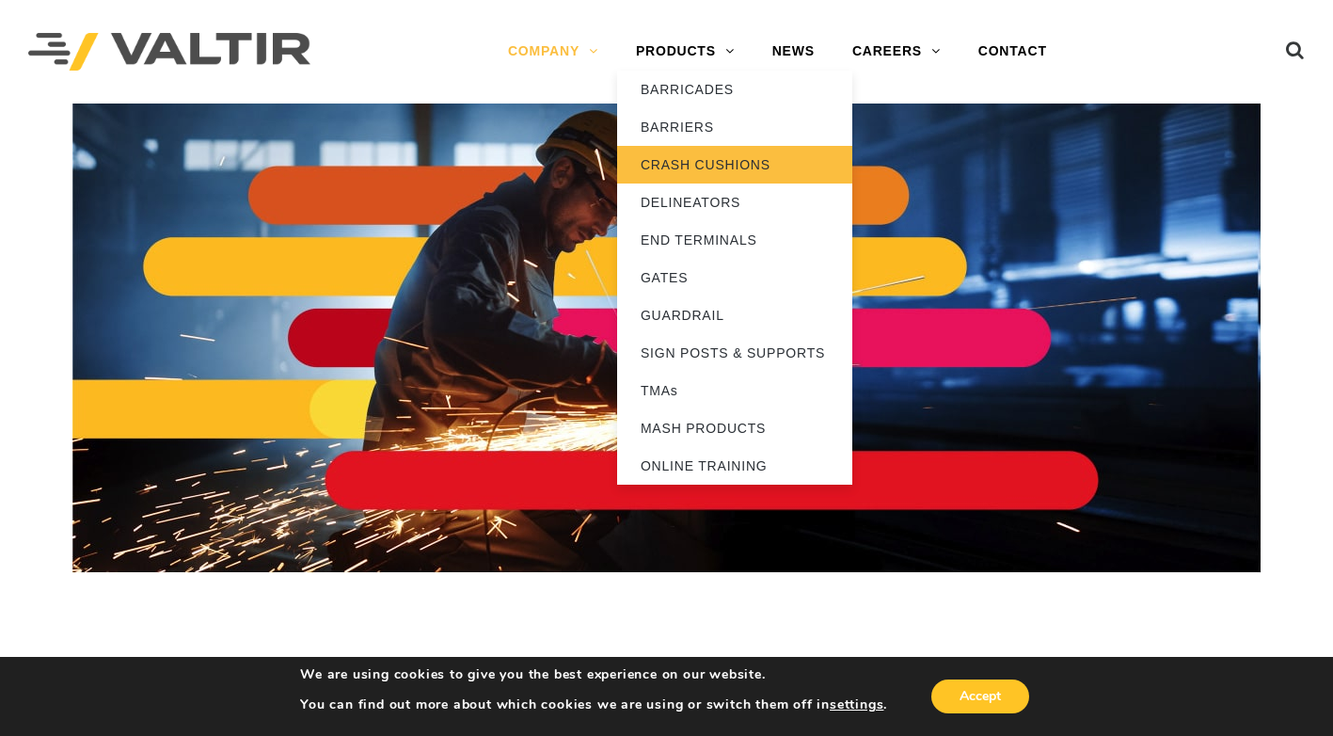  I want to click on a: END TERMINALS, so click(735, 240).